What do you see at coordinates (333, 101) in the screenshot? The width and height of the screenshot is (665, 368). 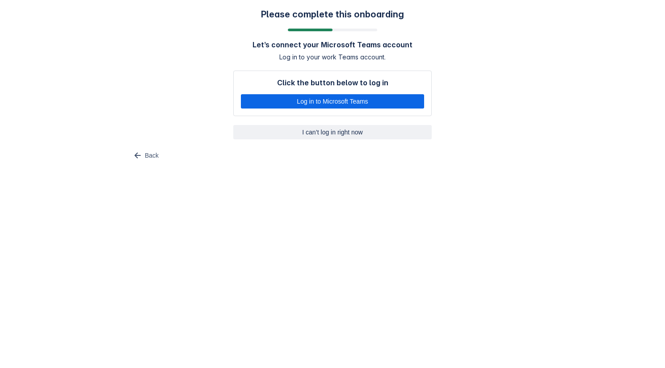 I see `span: Log in to Microsoft Teams` at bounding box center [333, 101].